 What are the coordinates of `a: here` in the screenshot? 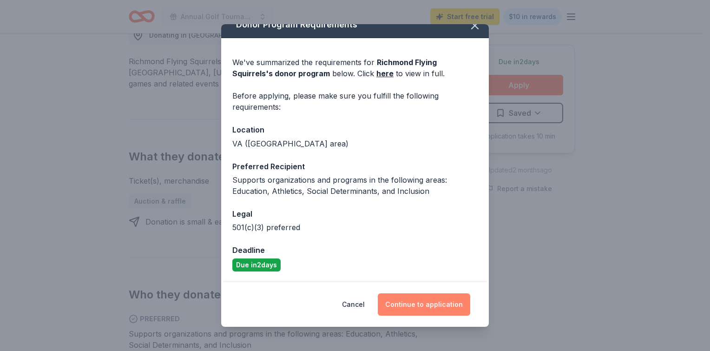 It's located at (385, 73).